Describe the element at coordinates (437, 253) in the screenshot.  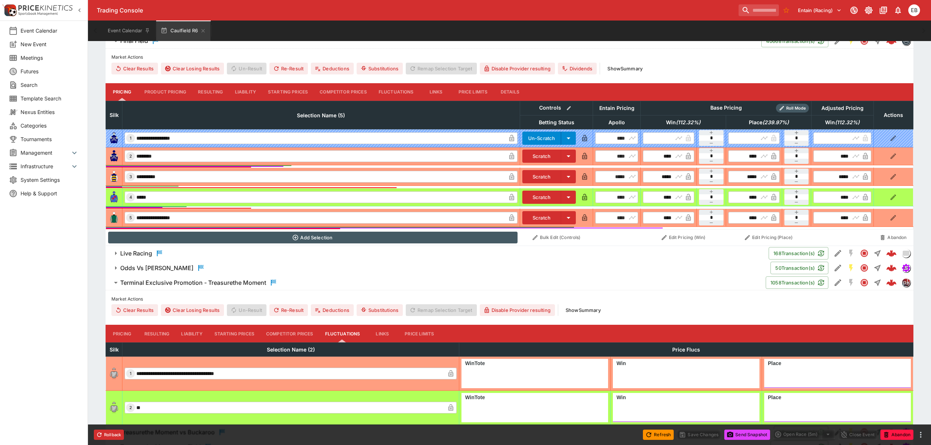
I see `button: Live Racing` at that location.